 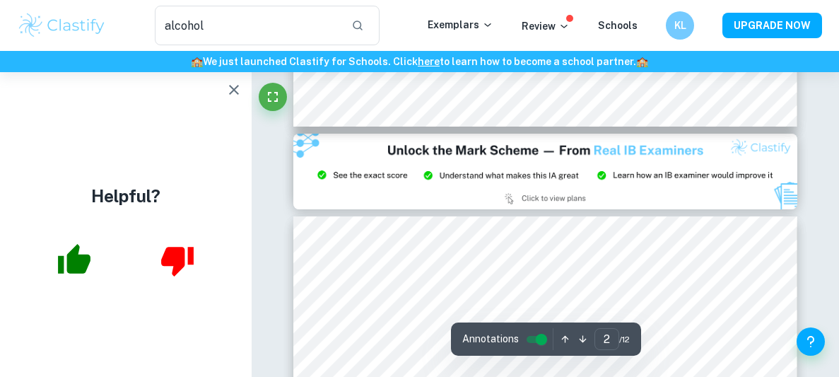 I want to click on a: Clastify logo, so click(x=61, y=25).